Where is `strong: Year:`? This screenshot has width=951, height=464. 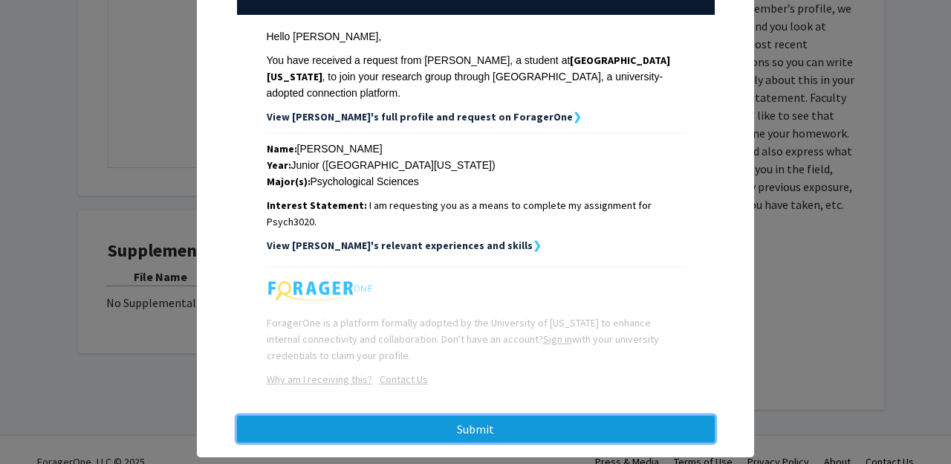 strong: Year: is located at coordinates (279, 165).